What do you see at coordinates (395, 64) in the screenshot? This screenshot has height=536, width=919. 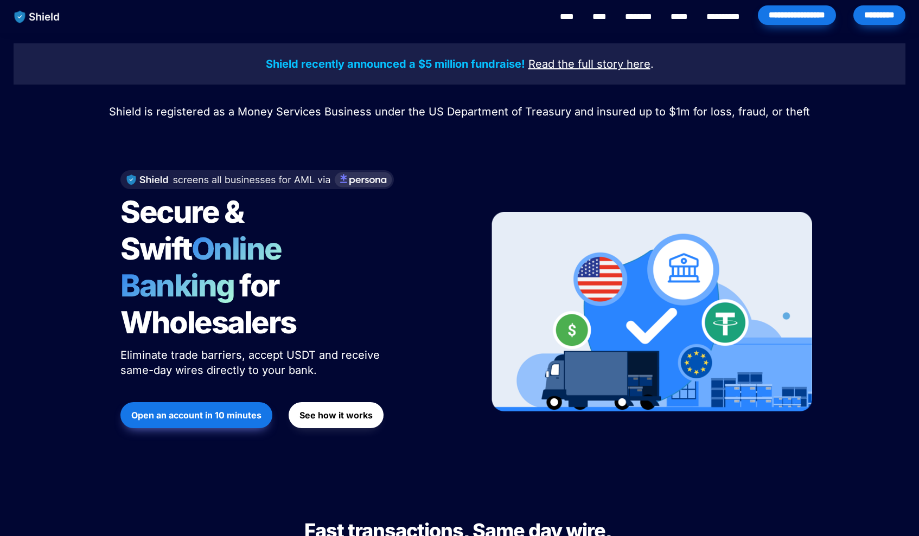 I see `strong: Shield recently announced a $5 million fundraise!` at bounding box center [395, 64].